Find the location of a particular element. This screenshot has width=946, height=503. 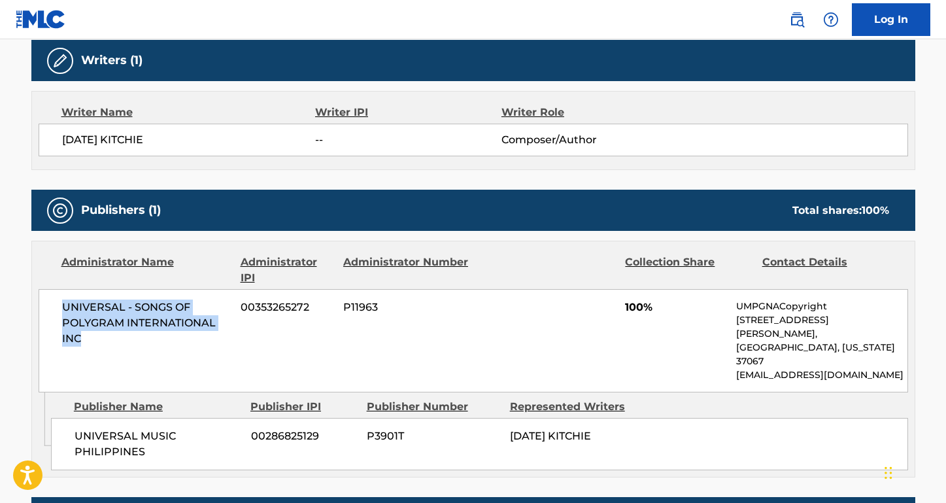

span: P3901T is located at coordinates (434, 436).